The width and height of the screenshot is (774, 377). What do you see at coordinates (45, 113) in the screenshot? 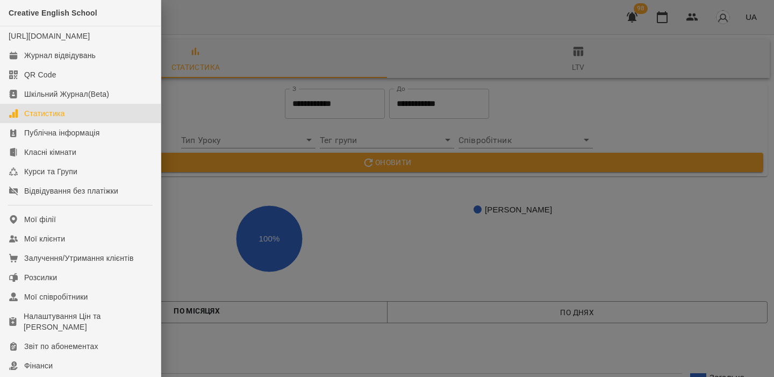
I see `div: Статистика` at bounding box center [45, 113].